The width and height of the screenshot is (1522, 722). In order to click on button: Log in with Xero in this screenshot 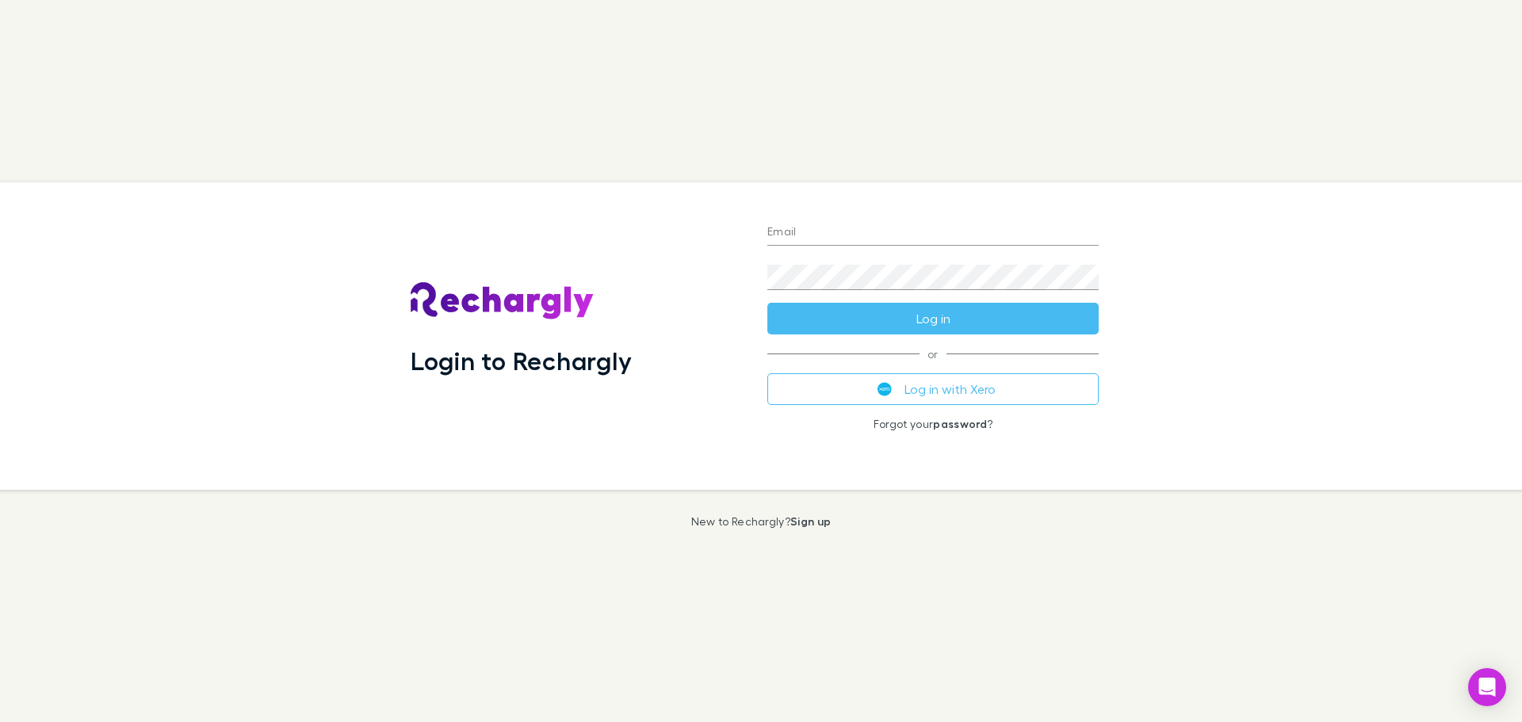, I will do `click(933, 389)`.